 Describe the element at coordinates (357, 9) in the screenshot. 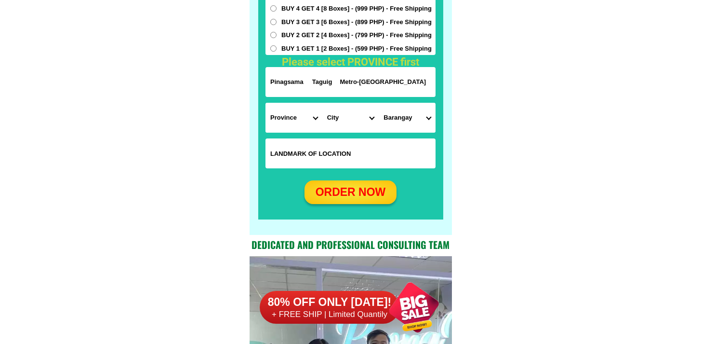

I see `span: BUY 4 GET 4 [8 Boxes] - (999 PHP) - Free Shipping` at that location.